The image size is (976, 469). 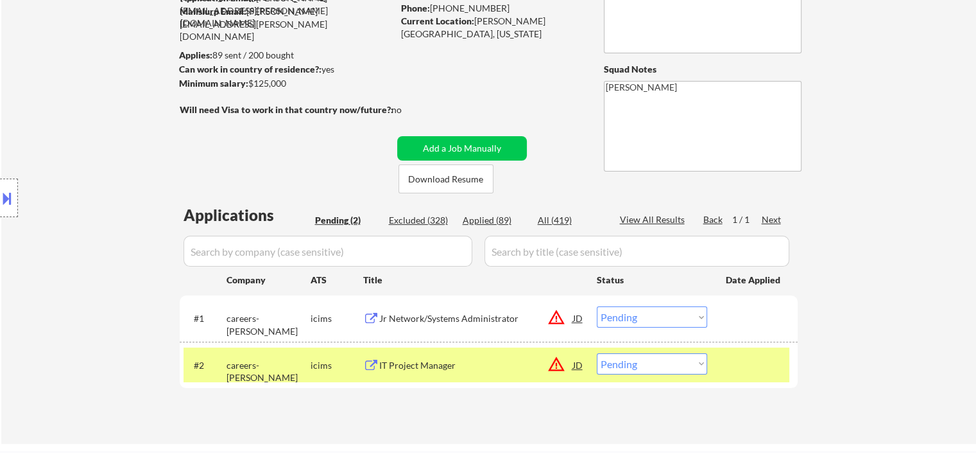 What do you see at coordinates (652, 279) in the screenshot?
I see `div: Status` at bounding box center [652, 279].